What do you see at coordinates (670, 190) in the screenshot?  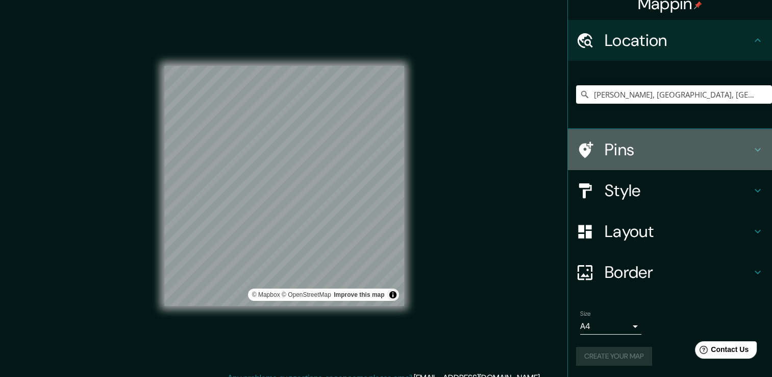 I see `div: Style` at bounding box center [670, 190].